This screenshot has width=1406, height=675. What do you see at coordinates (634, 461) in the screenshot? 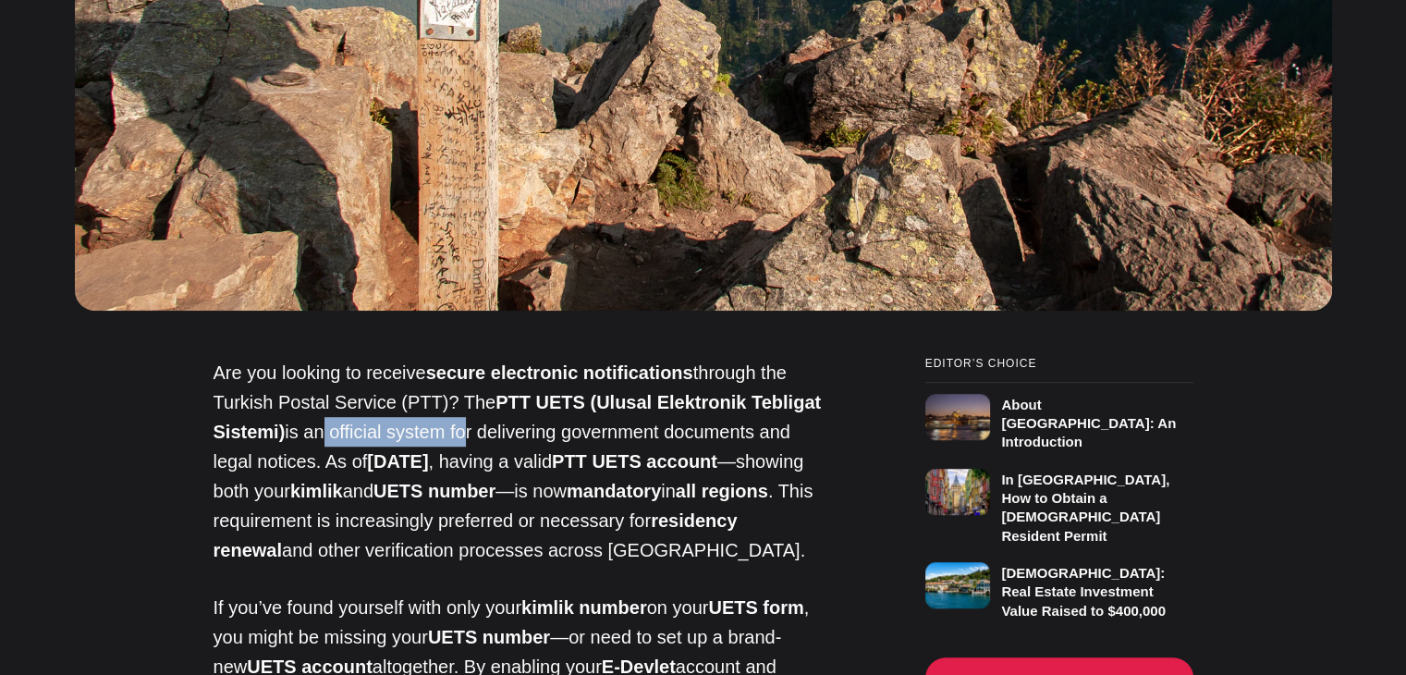
I see `strong: PTT UETS account` at bounding box center [634, 461].